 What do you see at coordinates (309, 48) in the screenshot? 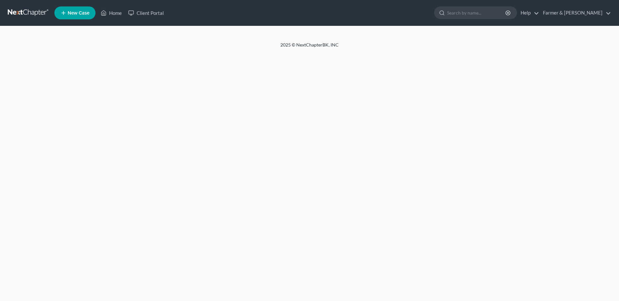
I see `div: 2025 © NextChapterBK, INC` at bounding box center [309, 48].